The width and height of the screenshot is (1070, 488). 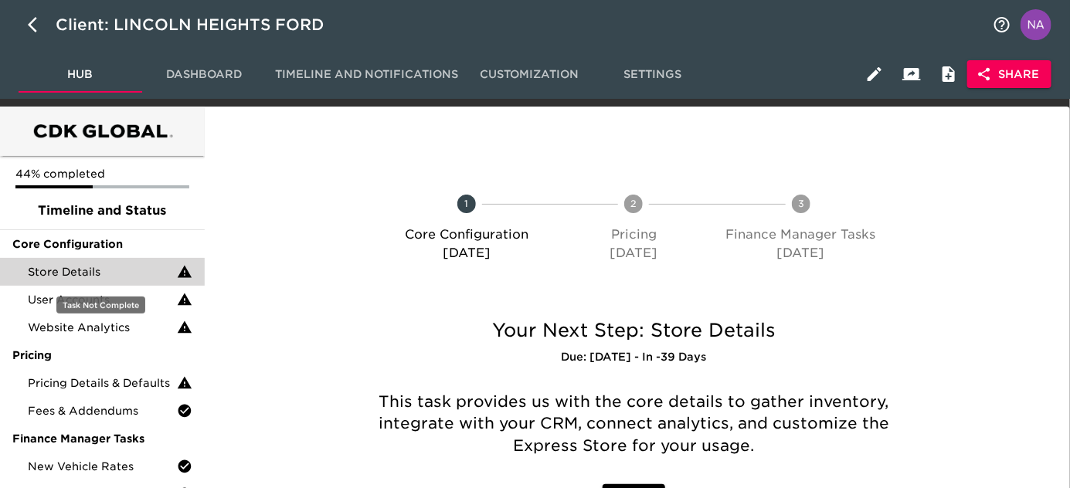 I want to click on span: Timeline and Status, so click(x=102, y=211).